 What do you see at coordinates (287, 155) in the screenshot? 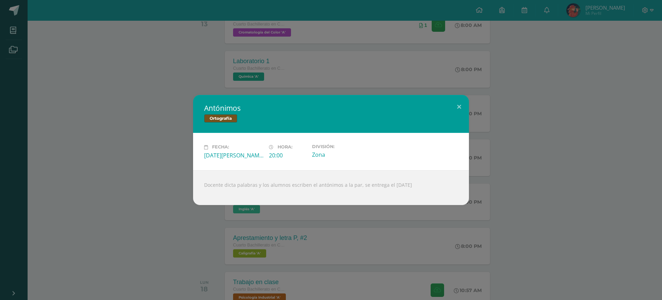
I see `div: 20:00` at bounding box center [287, 155].